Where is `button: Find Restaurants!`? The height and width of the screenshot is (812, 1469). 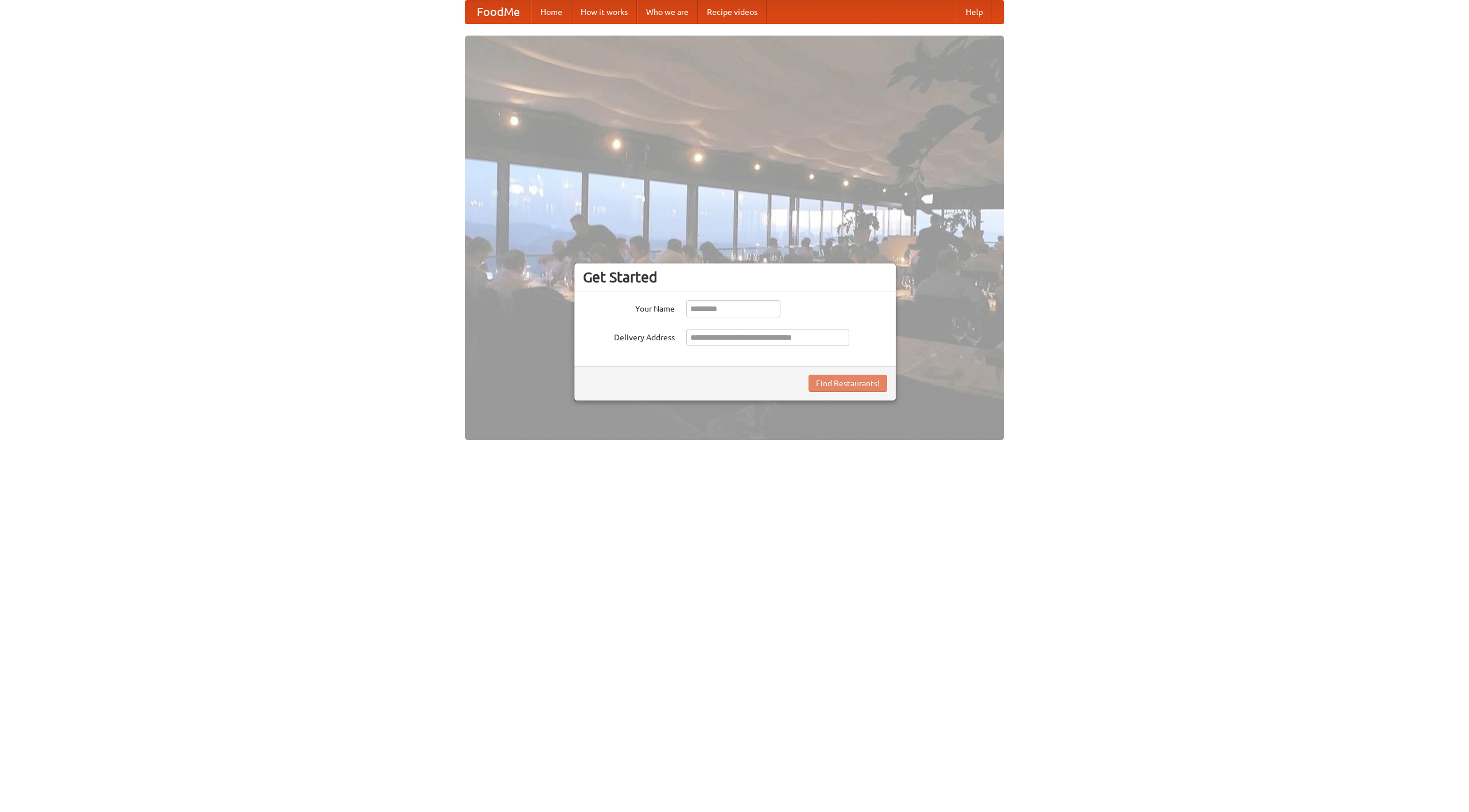 button: Find Restaurants! is located at coordinates (848, 383).